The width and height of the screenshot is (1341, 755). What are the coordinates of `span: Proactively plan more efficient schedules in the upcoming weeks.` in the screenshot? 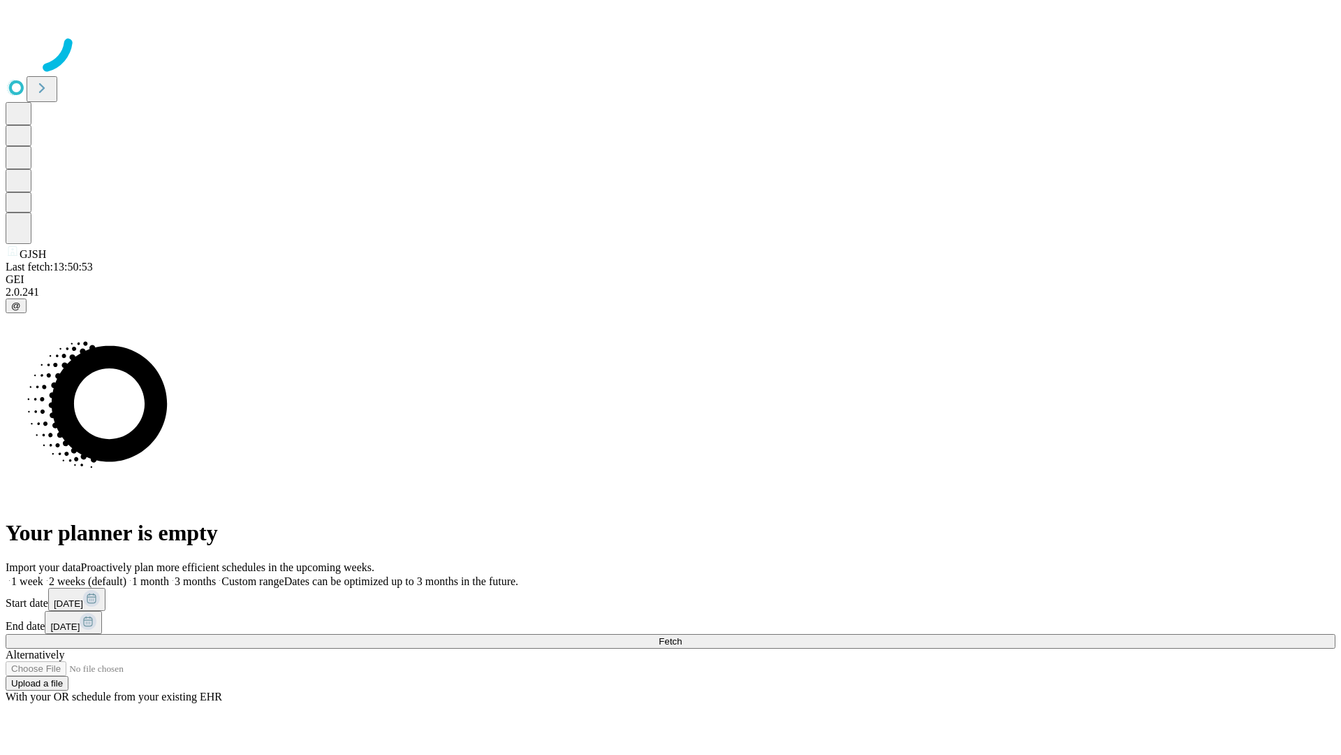 It's located at (228, 567).